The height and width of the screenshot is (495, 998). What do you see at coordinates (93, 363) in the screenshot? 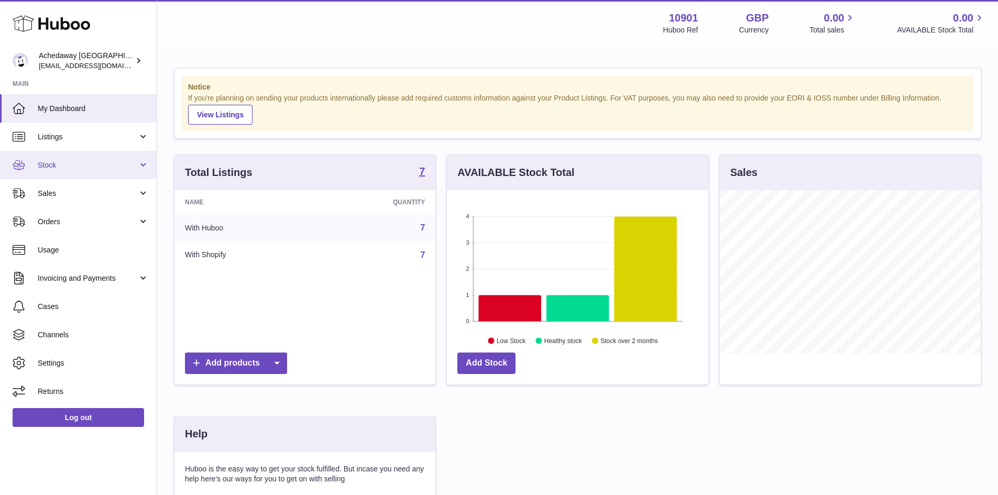
I see `span: Settings` at bounding box center [93, 363].